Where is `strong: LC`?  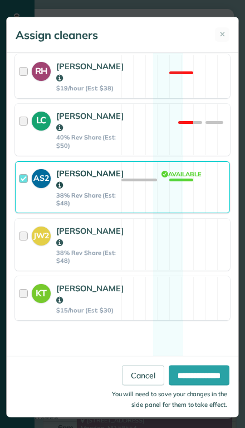 strong: LC is located at coordinates (41, 119).